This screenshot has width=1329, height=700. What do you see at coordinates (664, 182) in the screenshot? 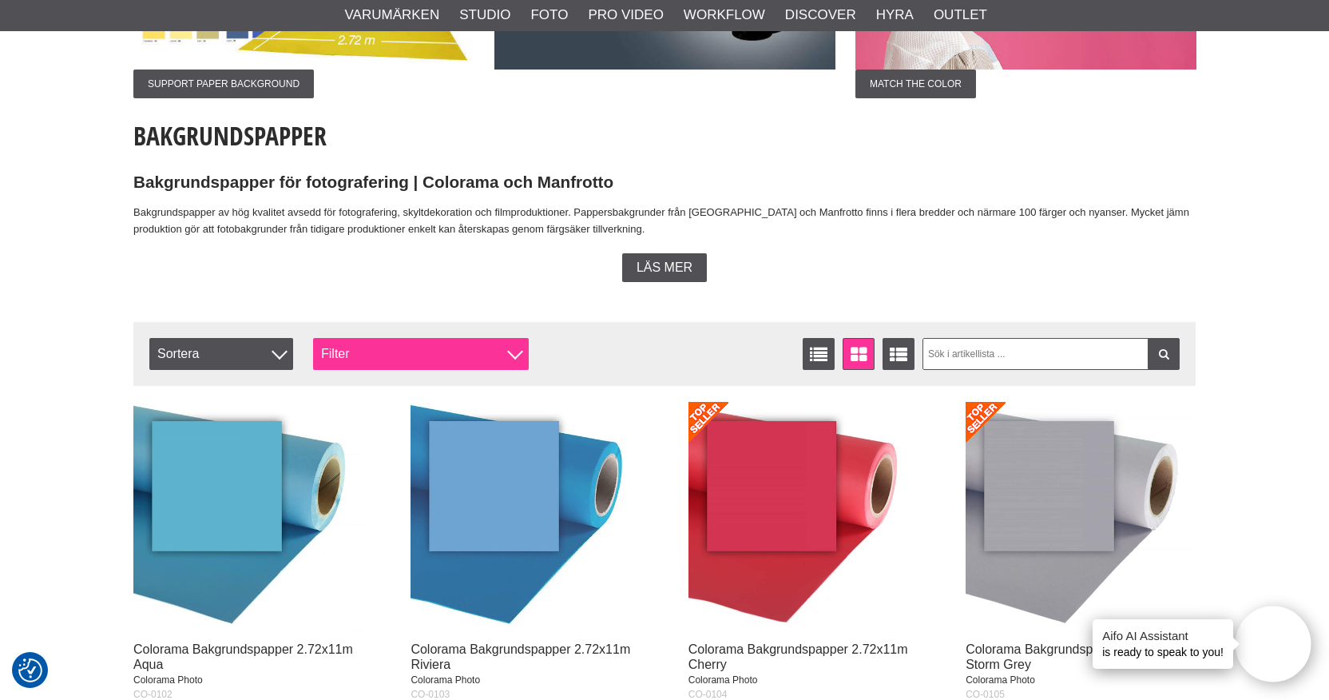
I see `h2: Bakgrundspapper för fotografering | Colorama och Manfrotto` at bounding box center [664, 182].